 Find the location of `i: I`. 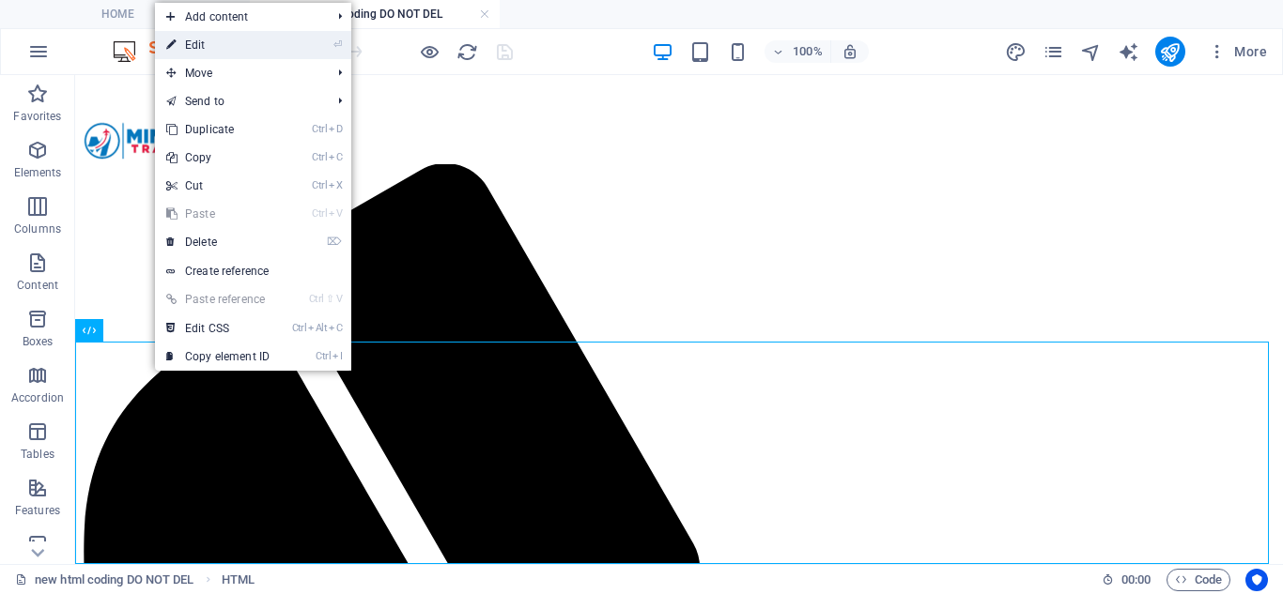

i: I is located at coordinates (337, 356).